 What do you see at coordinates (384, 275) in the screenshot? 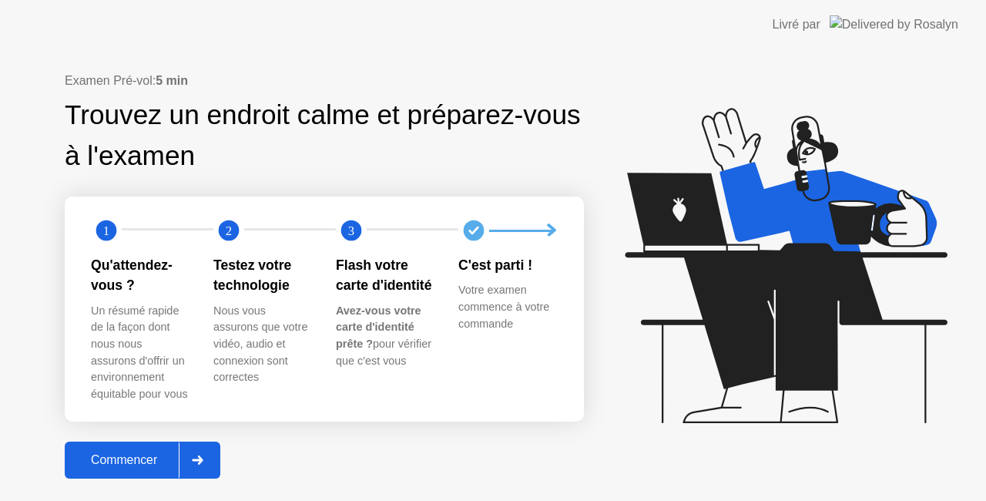
I see `div: Flash votre carte d'identité` at bounding box center [384, 275].